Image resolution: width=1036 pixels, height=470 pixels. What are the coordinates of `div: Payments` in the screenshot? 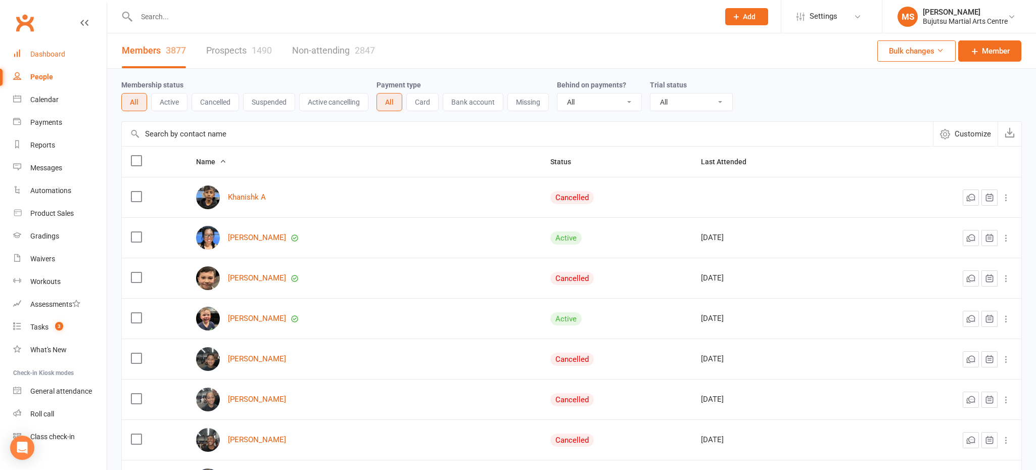 It's located at (46, 122).